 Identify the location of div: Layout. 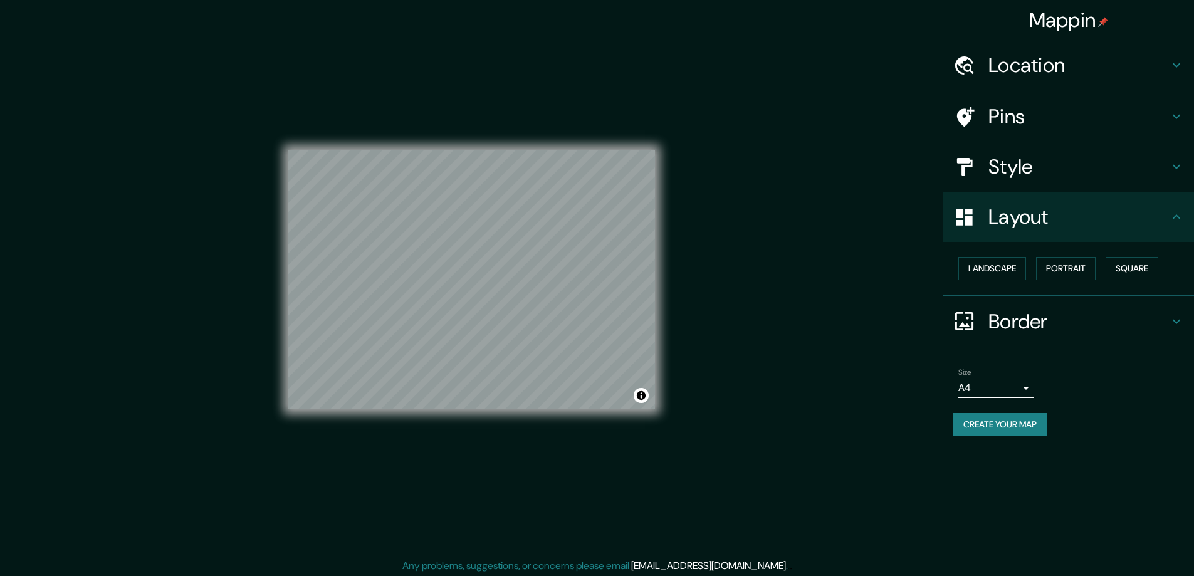
(1069, 217).